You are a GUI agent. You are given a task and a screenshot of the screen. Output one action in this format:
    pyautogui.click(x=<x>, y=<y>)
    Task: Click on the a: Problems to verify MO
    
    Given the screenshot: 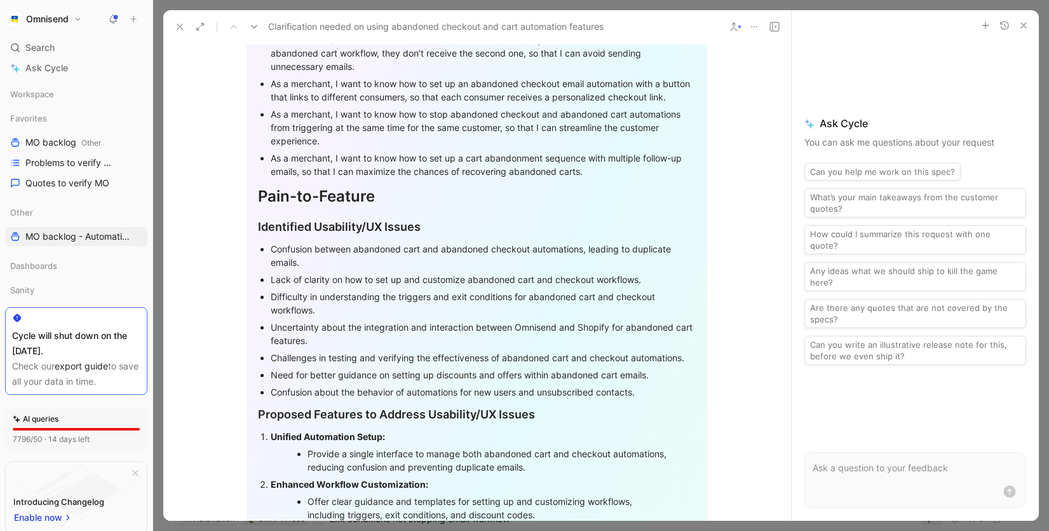 What is the action you would take?
    pyautogui.click(x=76, y=163)
    